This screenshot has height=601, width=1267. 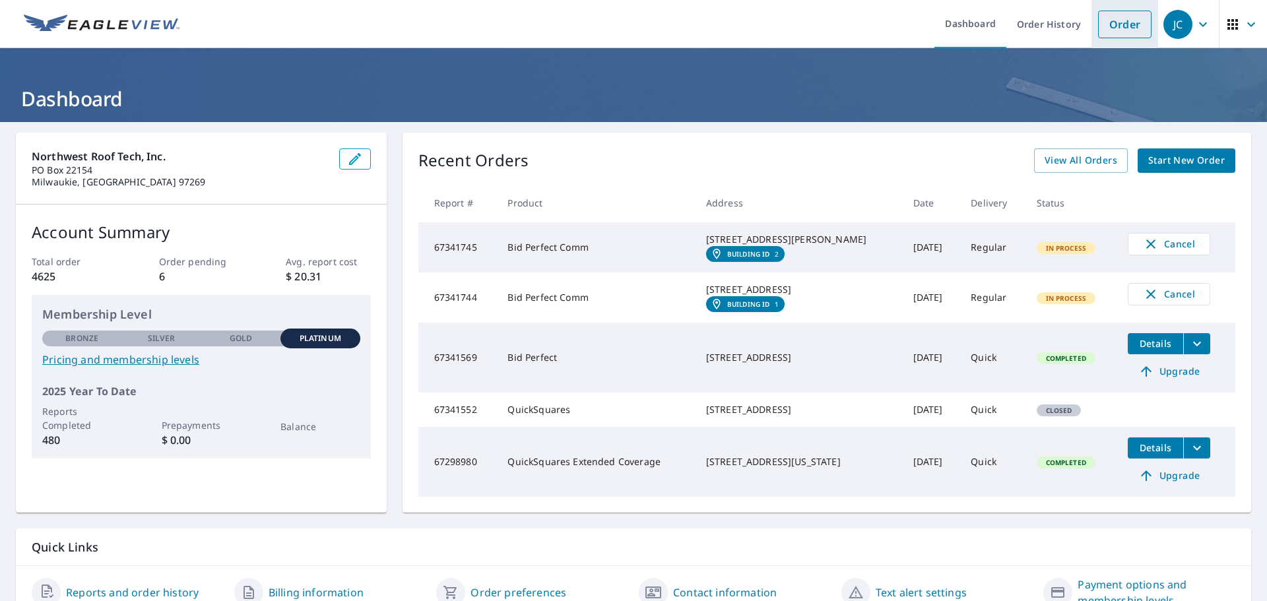 I want to click on td: QuickSquares, so click(x=596, y=410).